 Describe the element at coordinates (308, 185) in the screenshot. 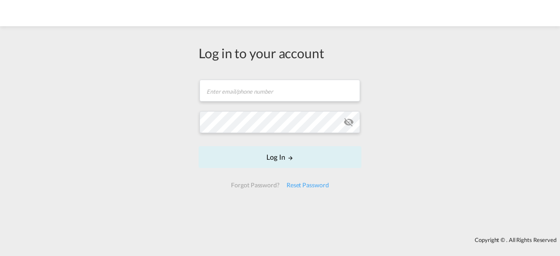

I see `div: Reset Password` at that location.